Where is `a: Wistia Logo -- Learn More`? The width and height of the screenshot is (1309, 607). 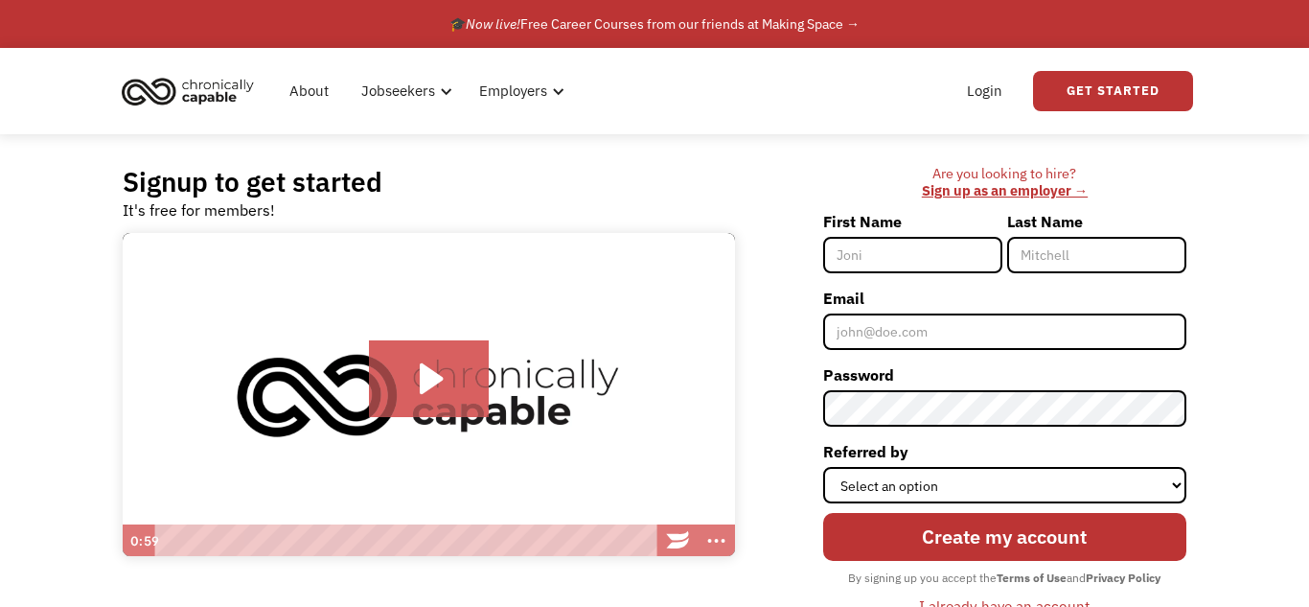 a: Wistia Logo -- Learn More is located at coordinates (677, 540).